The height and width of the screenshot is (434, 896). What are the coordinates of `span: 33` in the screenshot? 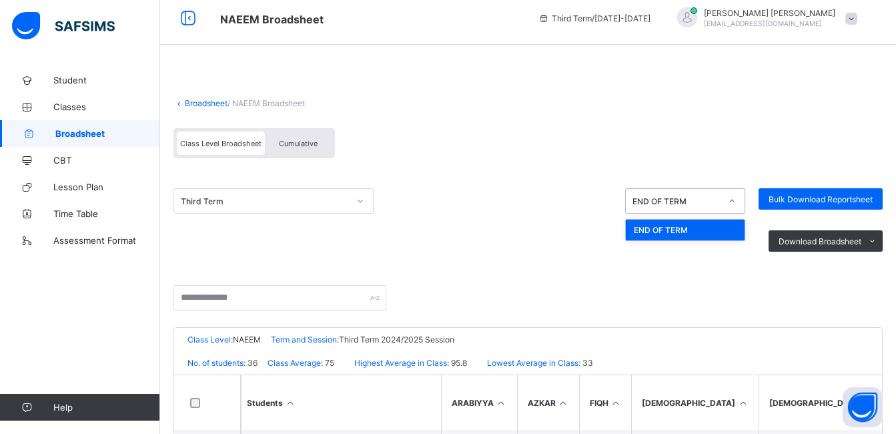 It's located at (587, 362).